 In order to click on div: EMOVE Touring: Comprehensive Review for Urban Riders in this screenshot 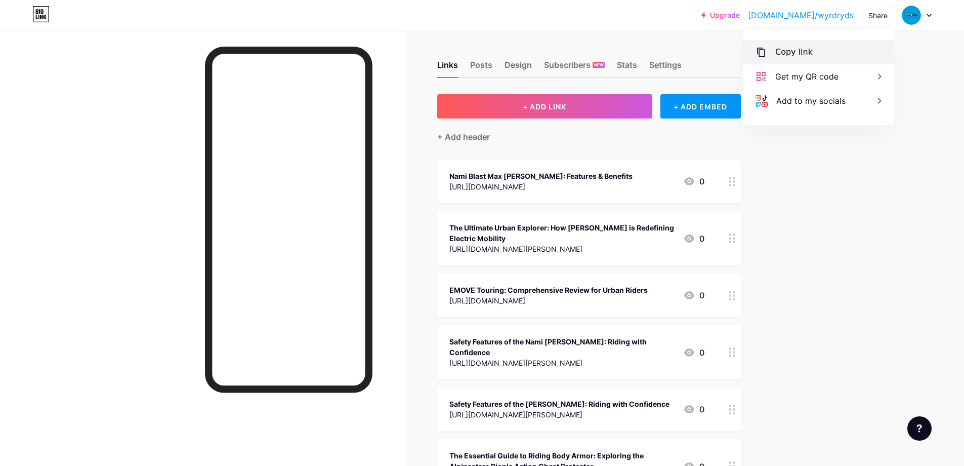, I will do `click(549, 290)`.